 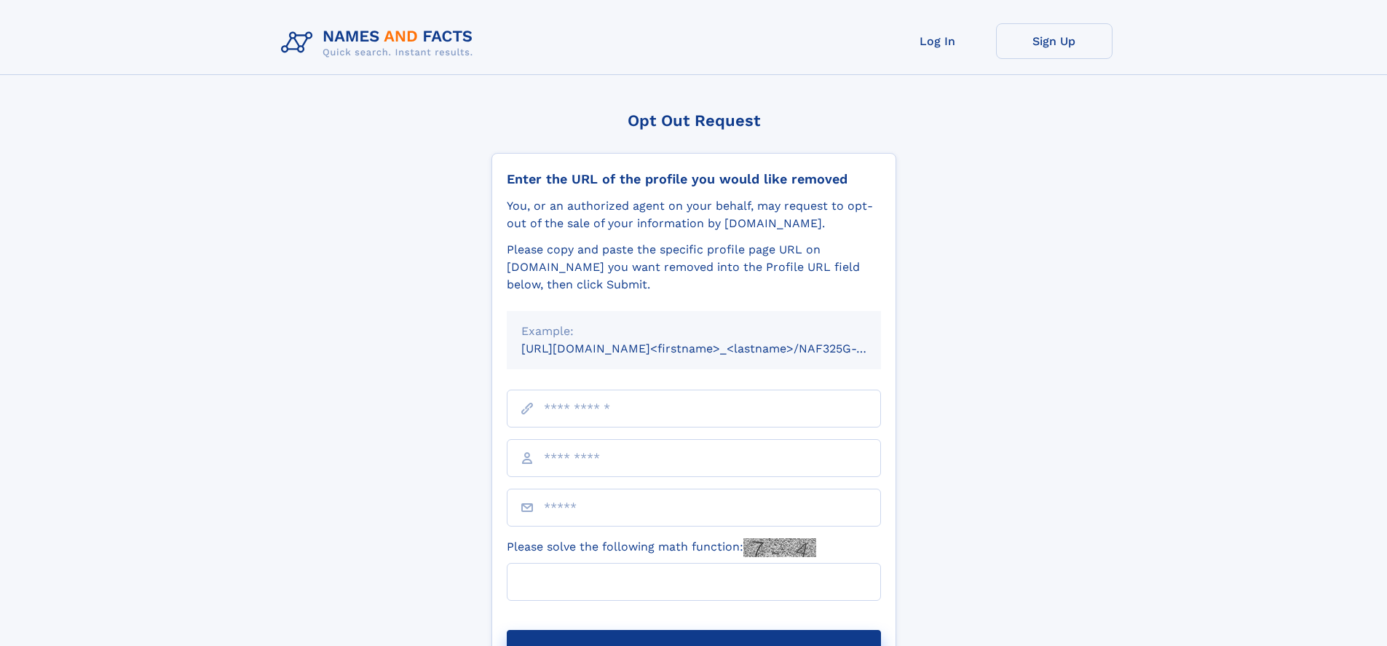 What do you see at coordinates (380, 43) in the screenshot?
I see `img: Logo Names and Facts` at bounding box center [380, 43].